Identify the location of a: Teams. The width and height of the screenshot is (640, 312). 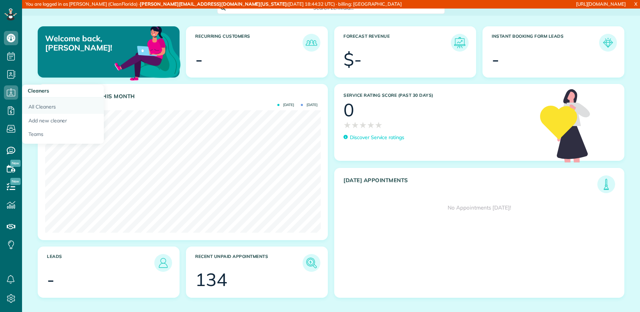
(63, 136).